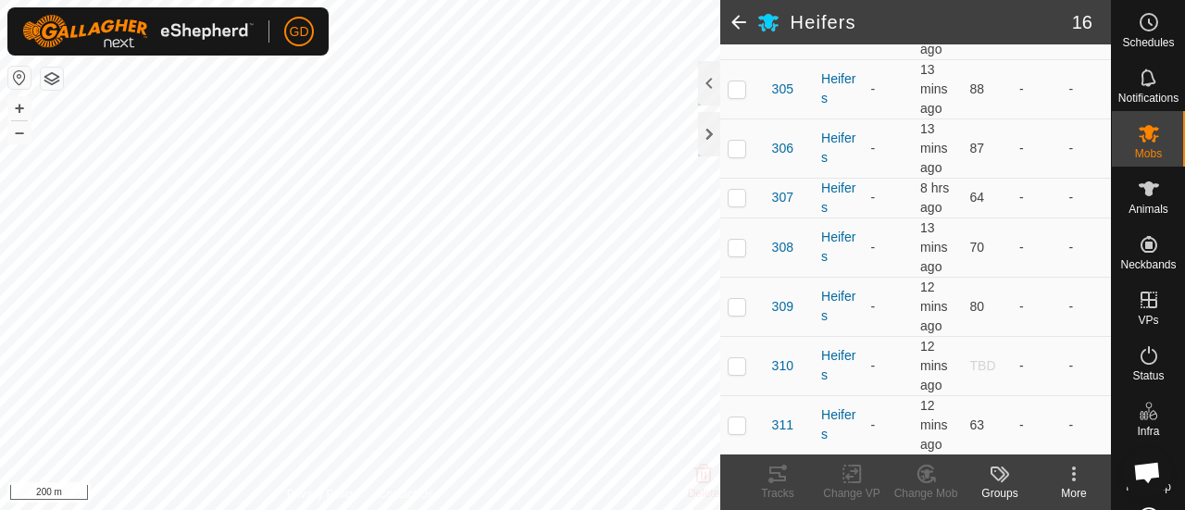 The width and height of the screenshot is (1185, 510). Describe the element at coordinates (299, 31) in the screenshot. I see `span: GD` at that location.